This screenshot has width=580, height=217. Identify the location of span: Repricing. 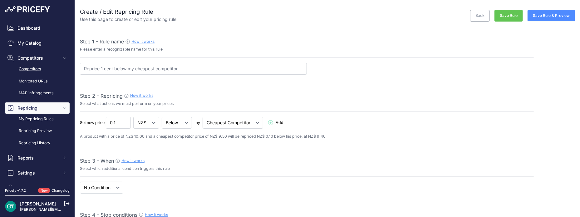
(38, 108).